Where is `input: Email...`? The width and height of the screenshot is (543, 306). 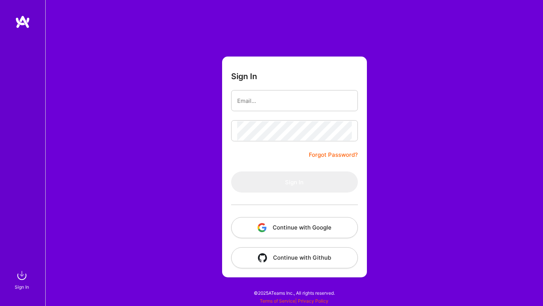 input: Email... is located at coordinates (294, 101).